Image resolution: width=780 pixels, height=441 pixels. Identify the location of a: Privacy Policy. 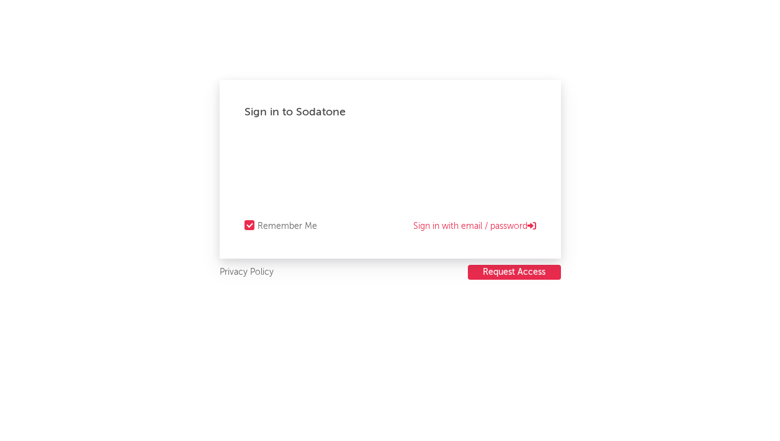
(246, 272).